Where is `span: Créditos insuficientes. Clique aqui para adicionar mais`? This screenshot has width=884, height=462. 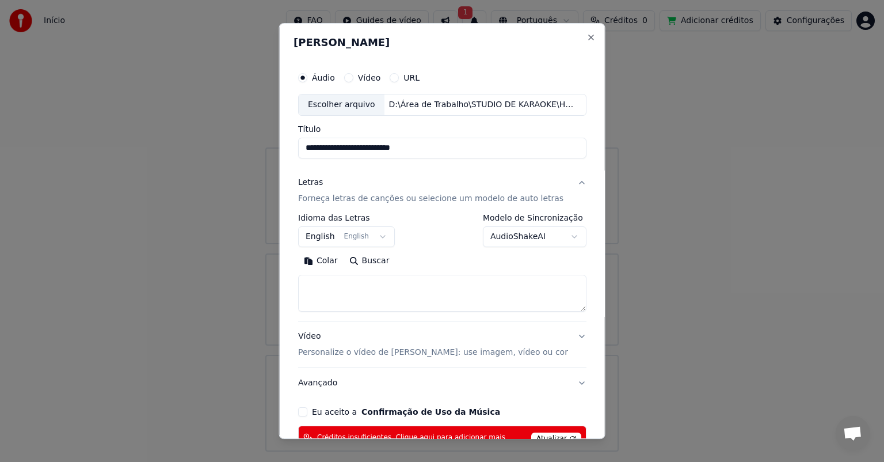 span: Créditos insuficientes. Clique aqui para adicionar mais is located at coordinates (411, 437).